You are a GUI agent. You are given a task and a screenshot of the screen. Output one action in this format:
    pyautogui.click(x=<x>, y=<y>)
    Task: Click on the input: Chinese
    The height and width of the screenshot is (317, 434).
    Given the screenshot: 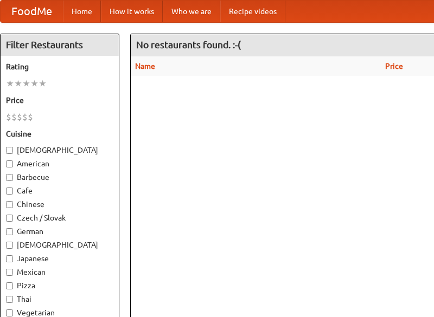 What is the action you would take?
    pyautogui.click(x=9, y=204)
    